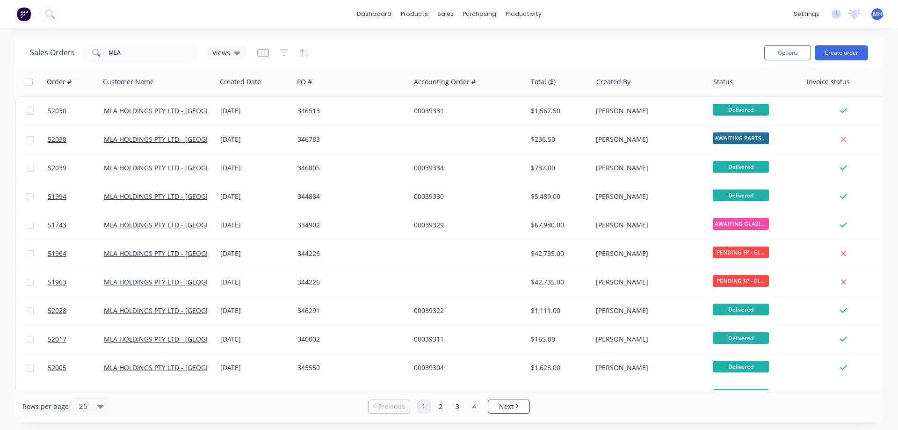 The image size is (898, 430). What do you see at coordinates (466, 310) in the screenshot?
I see `div: 00039322` at bounding box center [466, 310].